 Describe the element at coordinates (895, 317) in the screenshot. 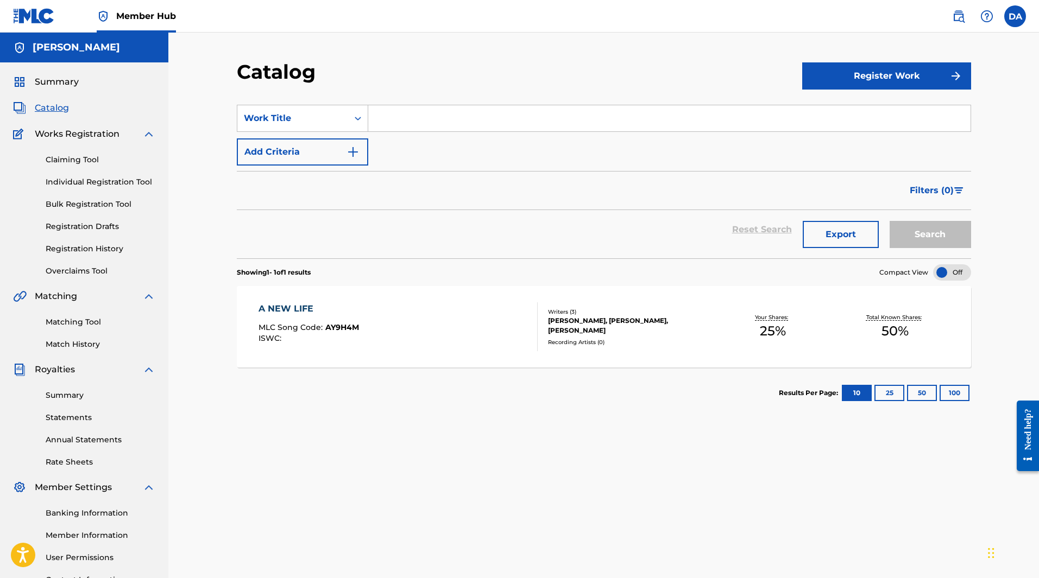

I see `p: Total Known Shares:` at that location.